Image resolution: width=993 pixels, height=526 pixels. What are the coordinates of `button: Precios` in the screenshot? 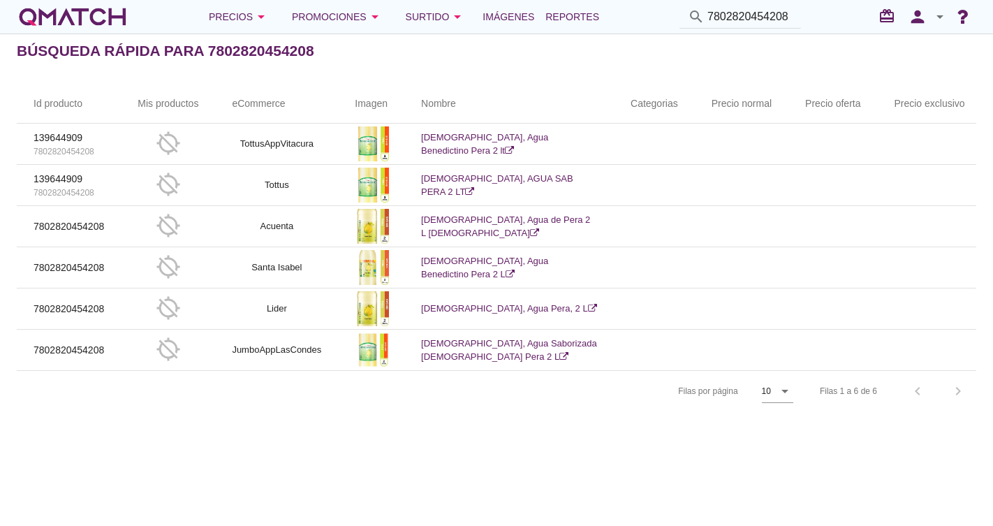 It's located at (239, 17).